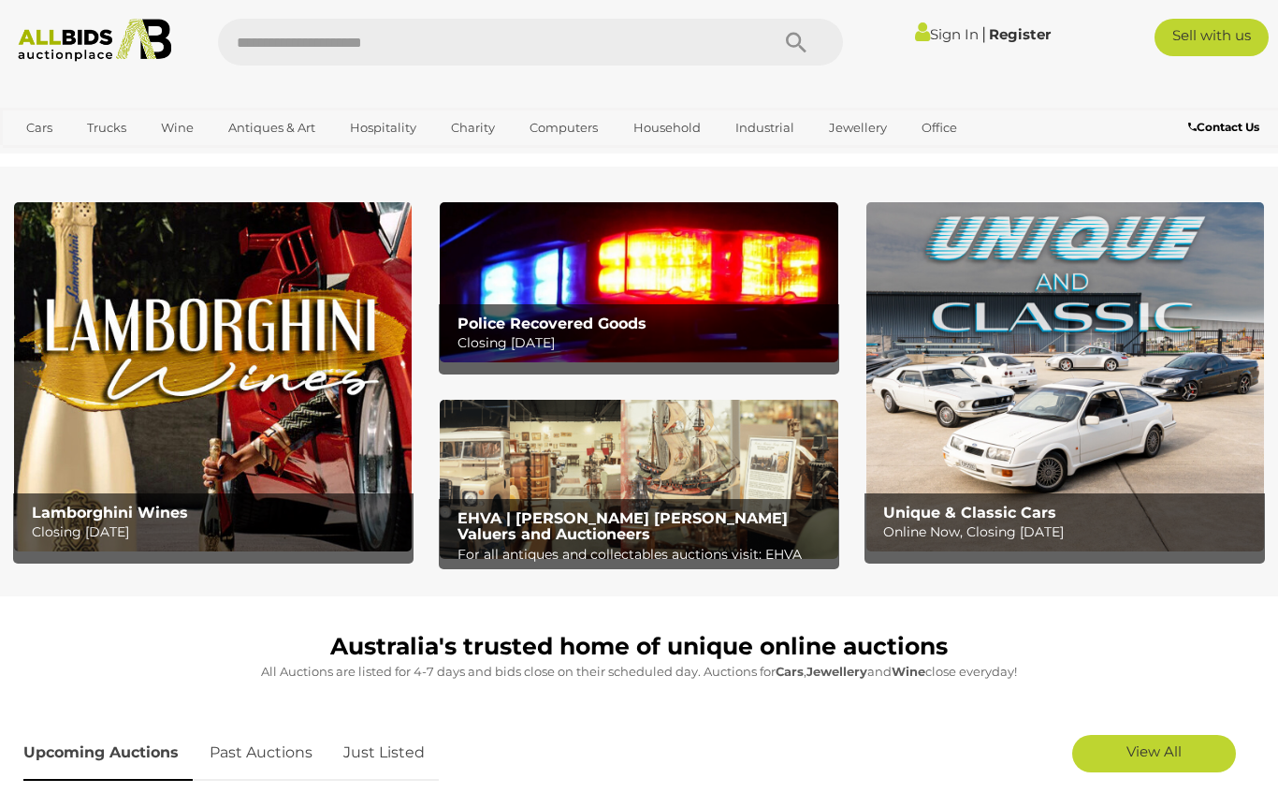 The height and width of the screenshot is (808, 1278). I want to click on a: Past Auctions, so click(261, 752).